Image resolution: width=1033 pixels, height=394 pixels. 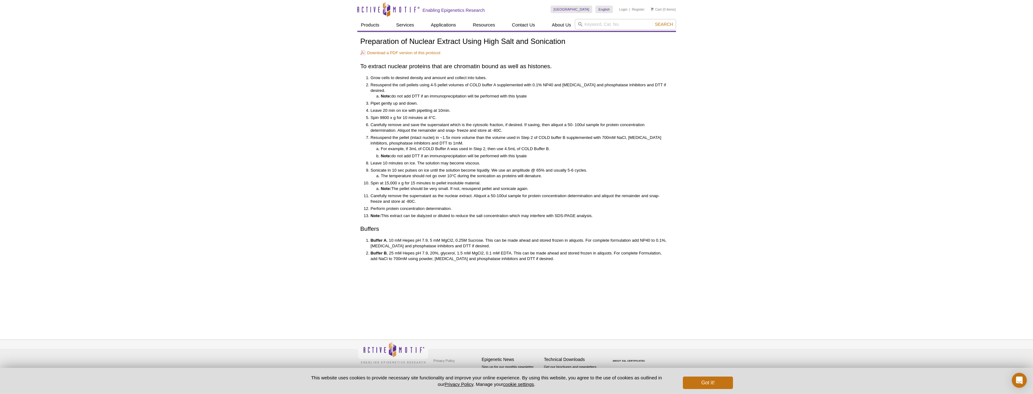 I want to click on li: Carefully remove the supernatant as the nuclear extract. Aliquot a 50-100ul sample for protein co..., so click(x=519, y=199).